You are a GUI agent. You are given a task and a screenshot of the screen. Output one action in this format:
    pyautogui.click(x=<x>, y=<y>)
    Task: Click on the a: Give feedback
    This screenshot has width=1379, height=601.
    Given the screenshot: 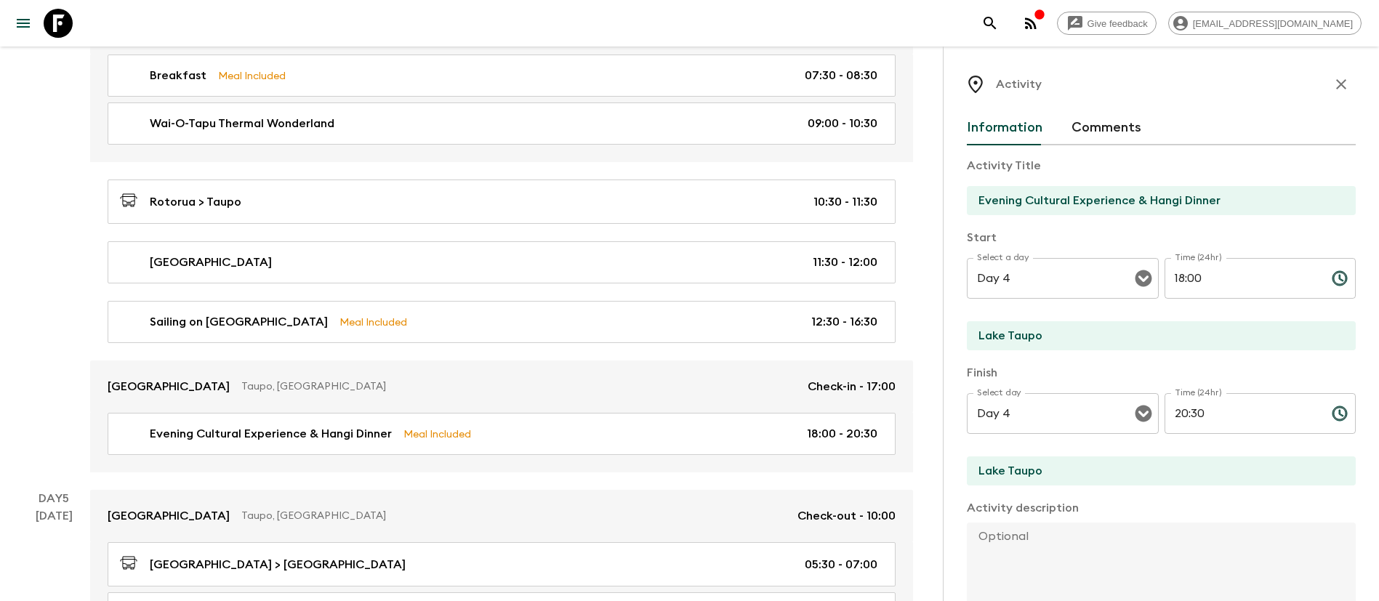 What is the action you would take?
    pyautogui.click(x=1106, y=23)
    